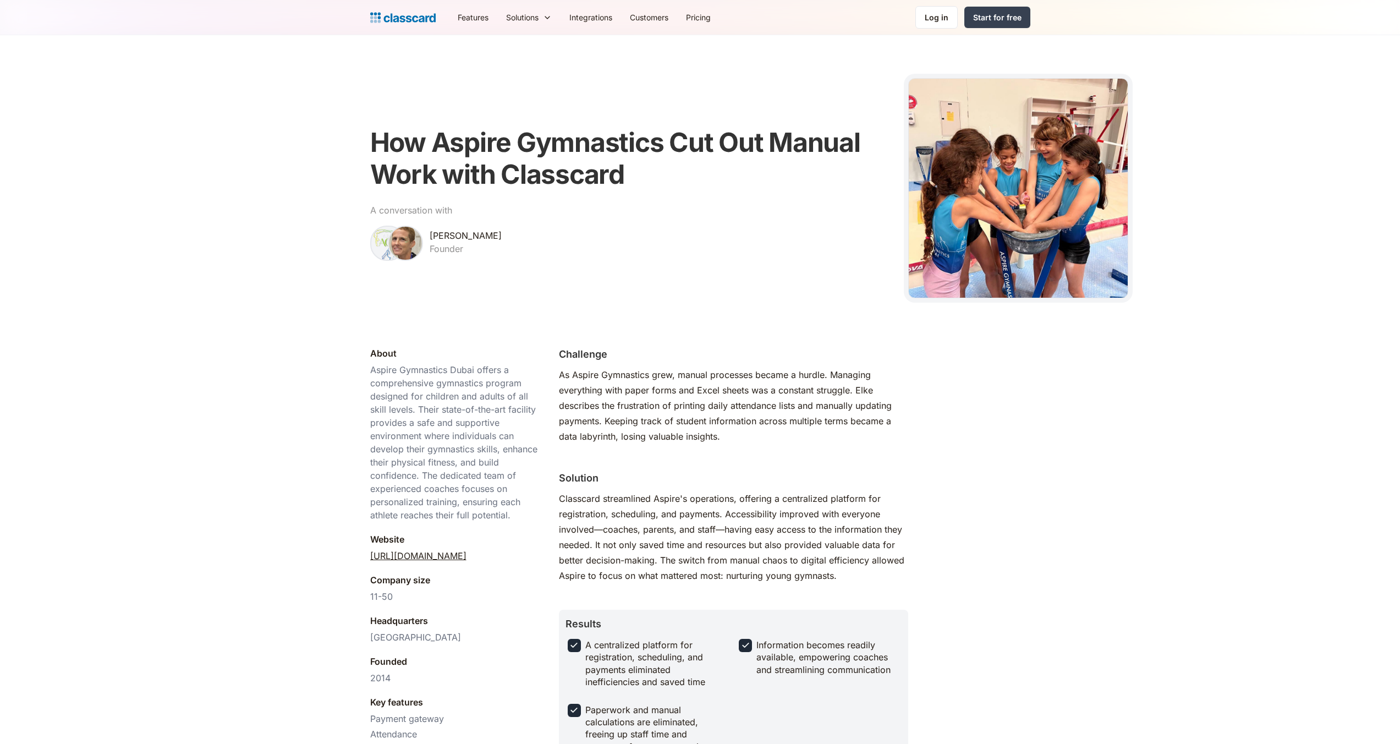 Image resolution: width=1400 pixels, height=744 pixels. Describe the element at coordinates (583, 623) in the screenshot. I see `h2: Results` at that location.